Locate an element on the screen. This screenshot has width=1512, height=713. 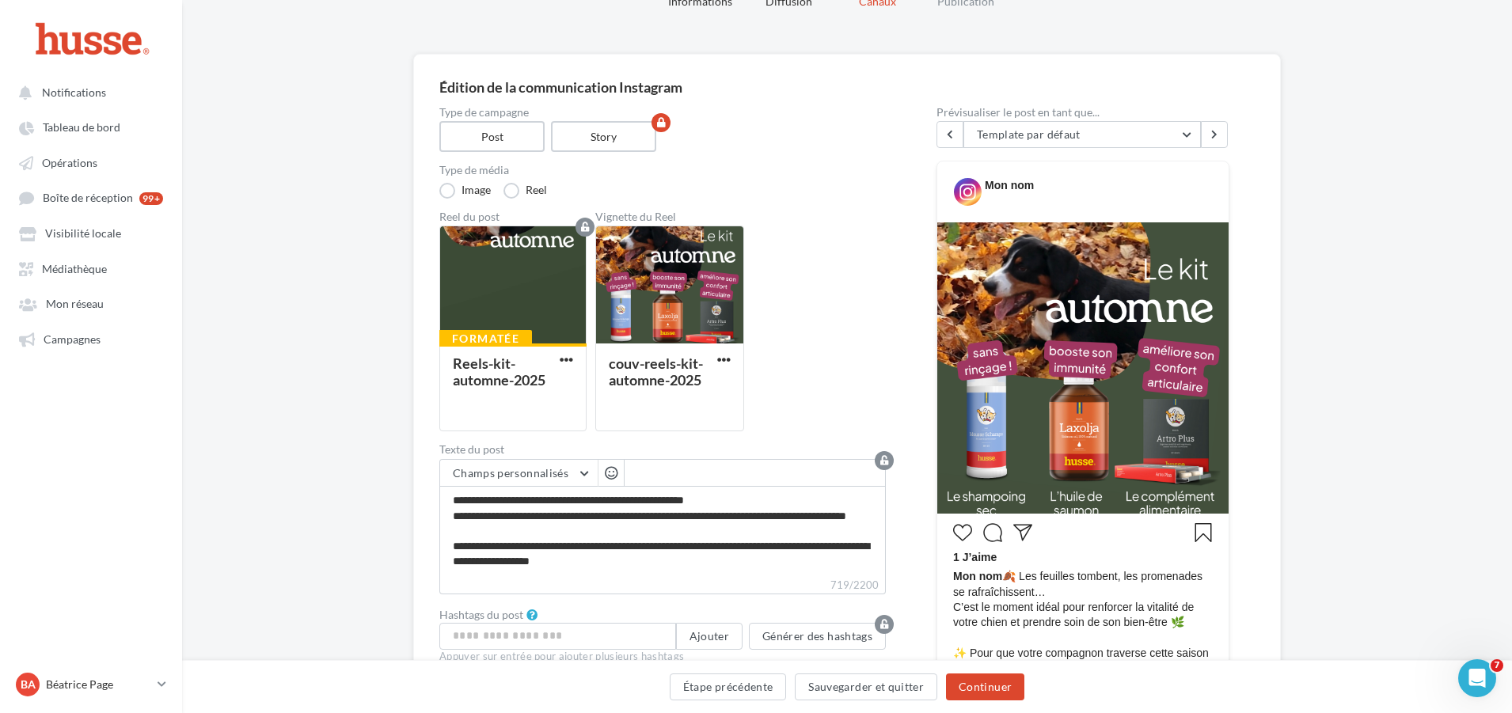
span: Champs personnalisés is located at coordinates (511, 473).